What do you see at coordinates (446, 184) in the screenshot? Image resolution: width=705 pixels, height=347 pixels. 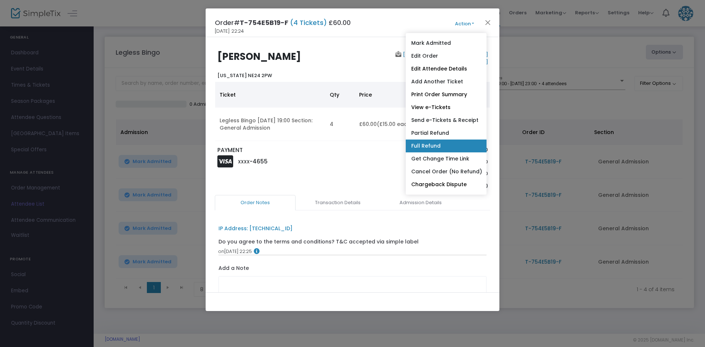 I see `a: Chargeback Dispute` at bounding box center [446, 184].